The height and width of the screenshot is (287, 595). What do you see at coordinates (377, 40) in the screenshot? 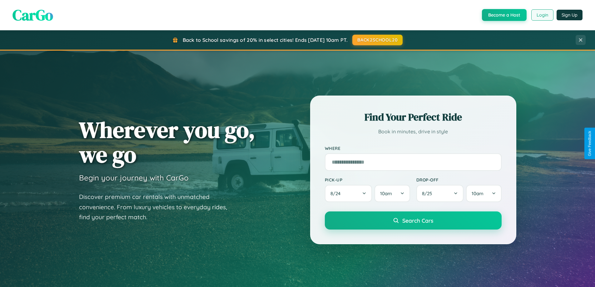
I see `button: BACK2SCHOOL20` at bounding box center [377, 40].